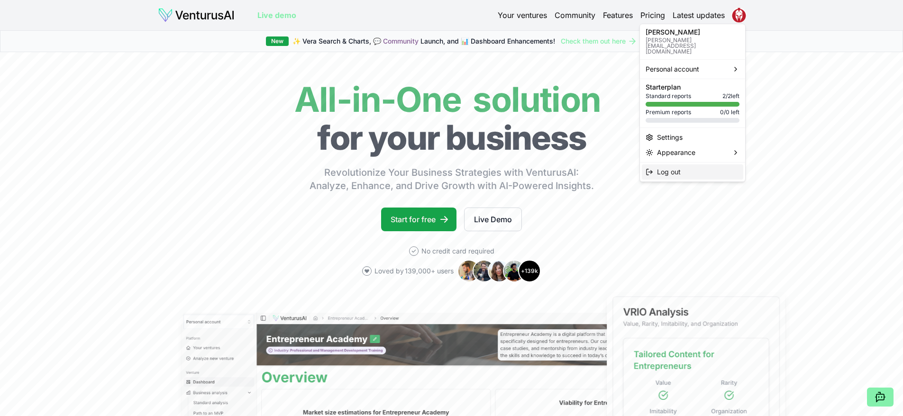 This screenshot has height=416, width=903. What do you see at coordinates (668, 112) in the screenshot?
I see `span: Premium reports` at bounding box center [668, 112].